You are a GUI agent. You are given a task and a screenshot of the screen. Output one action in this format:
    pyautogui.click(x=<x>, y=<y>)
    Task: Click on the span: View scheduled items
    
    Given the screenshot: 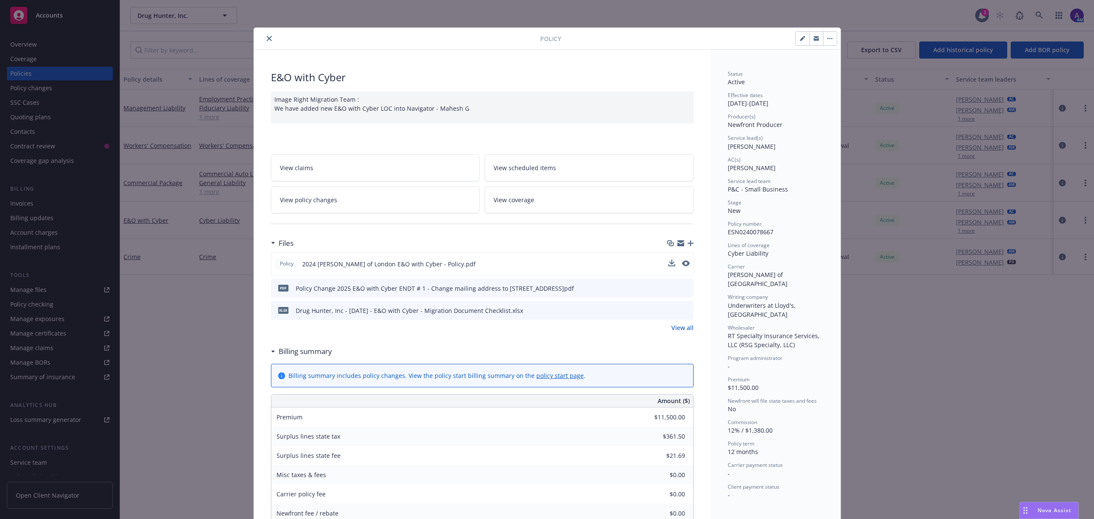 What is the action you would take?
    pyautogui.click(x=525, y=168)
    